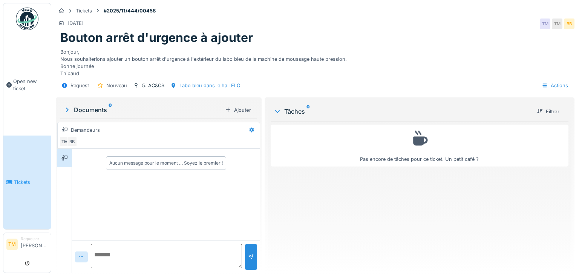 The width and height of the screenshot is (579, 276). I want to click on div: Tickets, so click(84, 11).